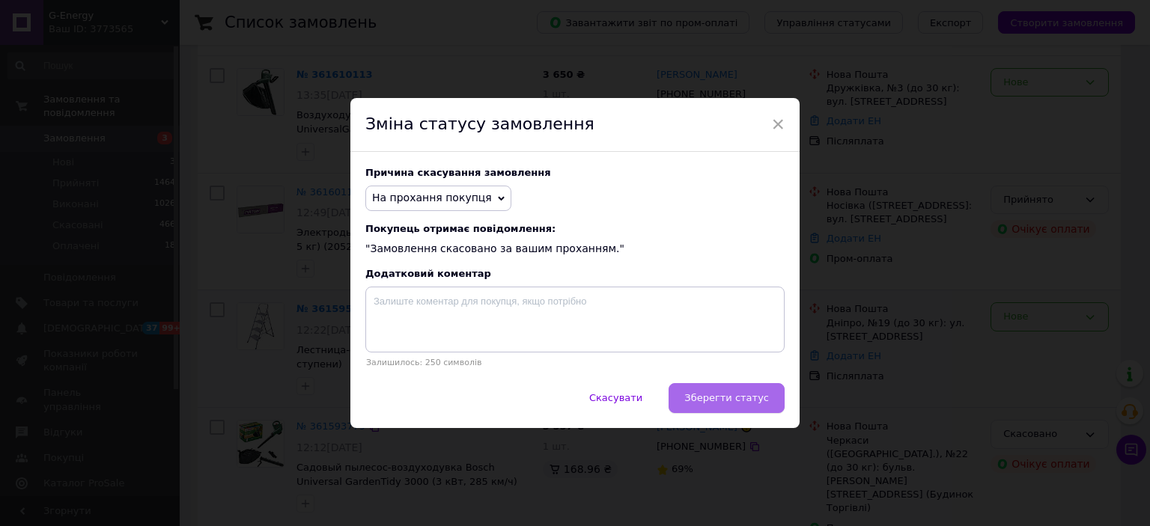 Image resolution: width=1150 pixels, height=526 pixels. What do you see at coordinates (726, 398) in the screenshot?
I see `button: Зберегти статус` at bounding box center [726, 398].